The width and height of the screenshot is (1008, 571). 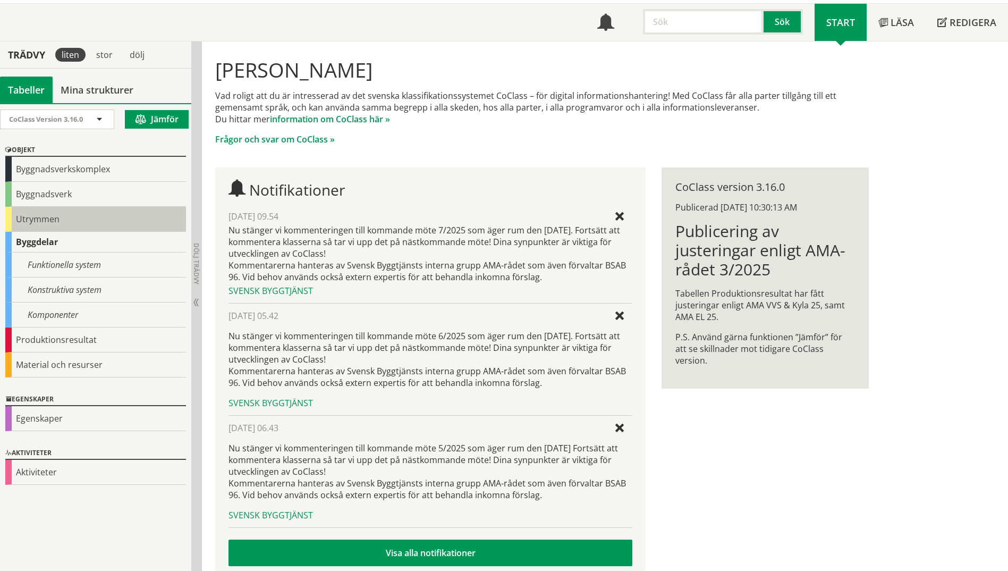 What do you see at coordinates (96, 340) in the screenshot?
I see `div: Produktionsresultat` at bounding box center [96, 340].